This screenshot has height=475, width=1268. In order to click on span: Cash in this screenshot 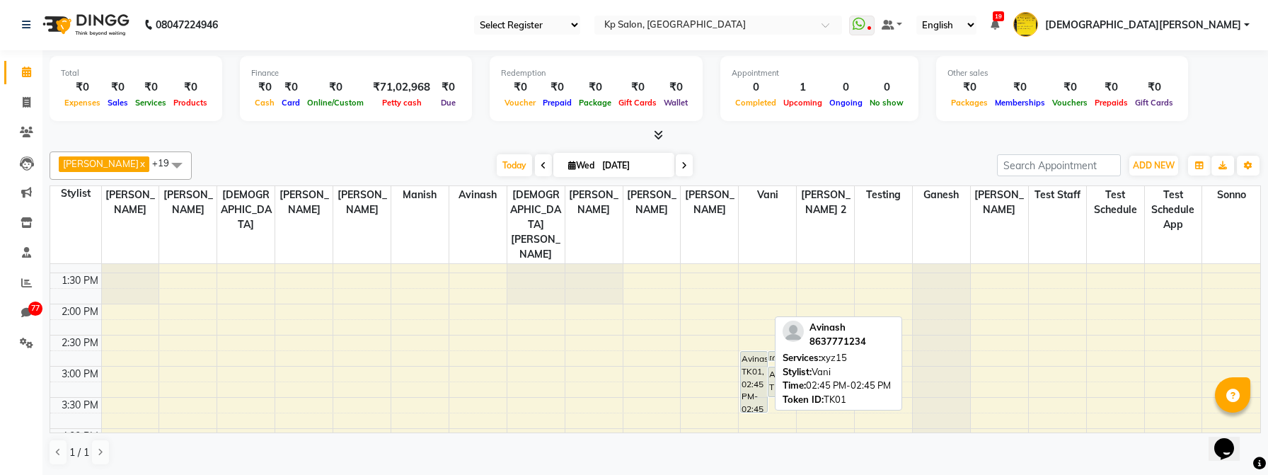, I will do `click(265, 103)`.